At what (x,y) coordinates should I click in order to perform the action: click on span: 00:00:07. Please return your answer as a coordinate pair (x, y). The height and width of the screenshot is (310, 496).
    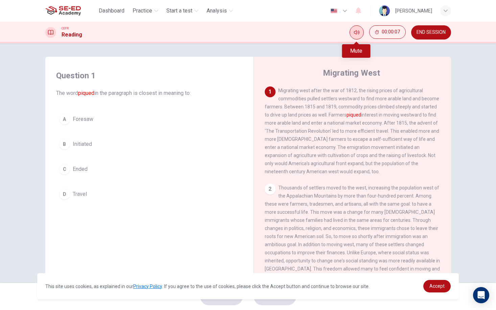
    Looking at the image, I should click on (391, 32).